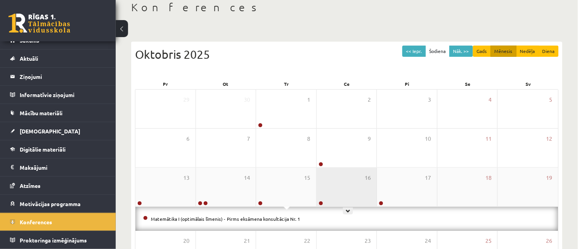 Image resolution: width=578 pixels, height=249 pixels. I want to click on a: Maksājumi, so click(58, 167).